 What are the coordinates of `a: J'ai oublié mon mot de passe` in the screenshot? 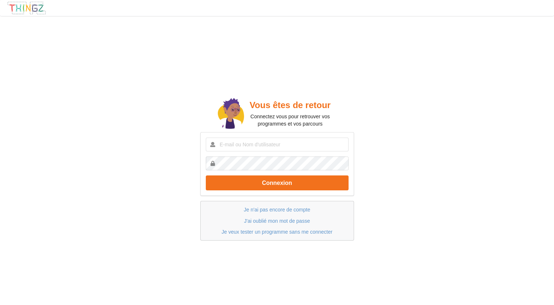 It's located at (277, 221).